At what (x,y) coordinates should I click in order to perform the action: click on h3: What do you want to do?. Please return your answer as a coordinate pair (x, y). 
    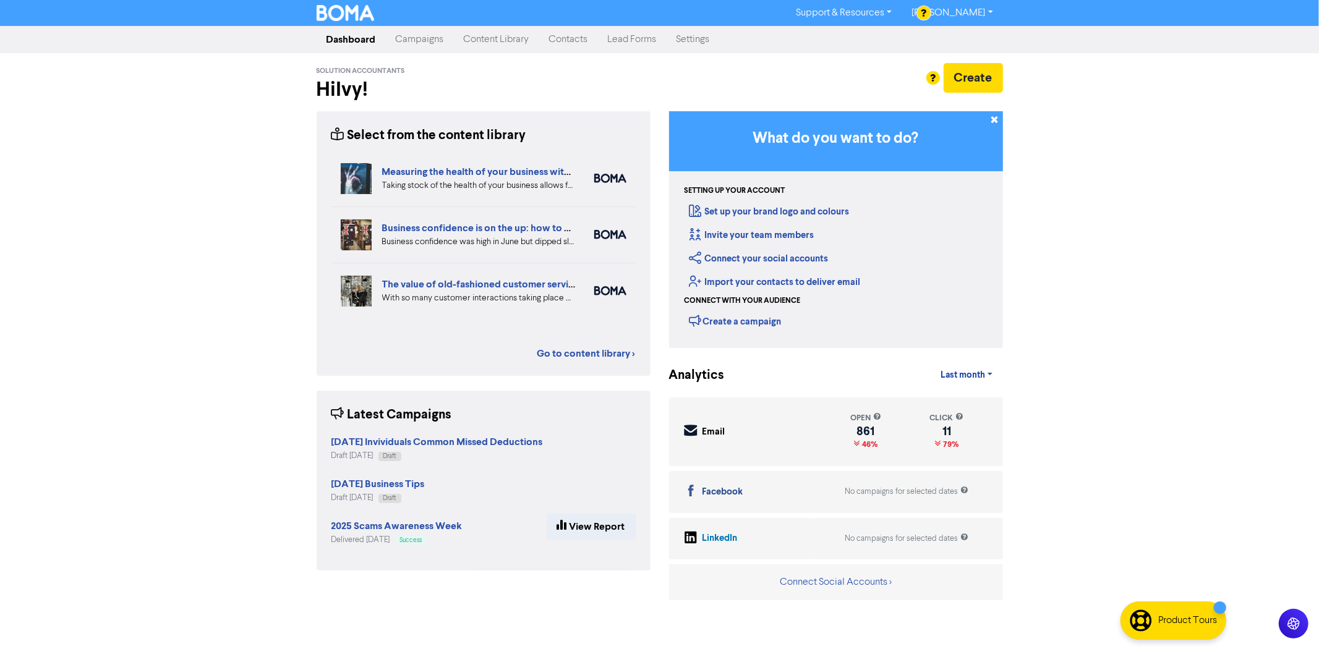
    Looking at the image, I should click on (836, 139).